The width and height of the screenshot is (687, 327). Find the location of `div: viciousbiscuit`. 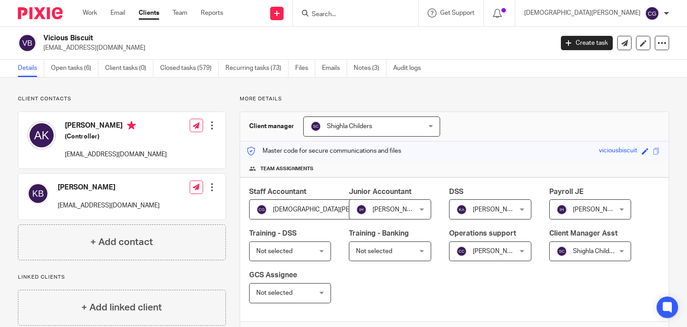

div: viciousbiscuit is located at coordinates (618, 151).